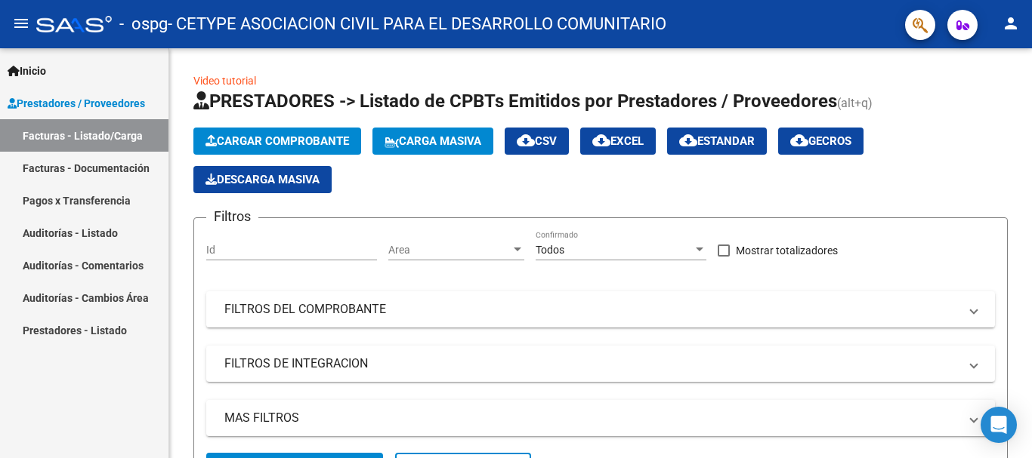  I want to click on mat-expansion-panel-header: FILTROS DEL COMPROBANTE, so click(600, 310).